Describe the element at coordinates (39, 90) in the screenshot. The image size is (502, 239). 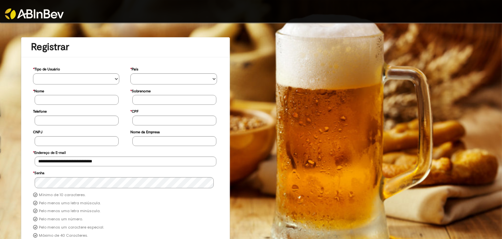
I see `label: Nome` at that location.